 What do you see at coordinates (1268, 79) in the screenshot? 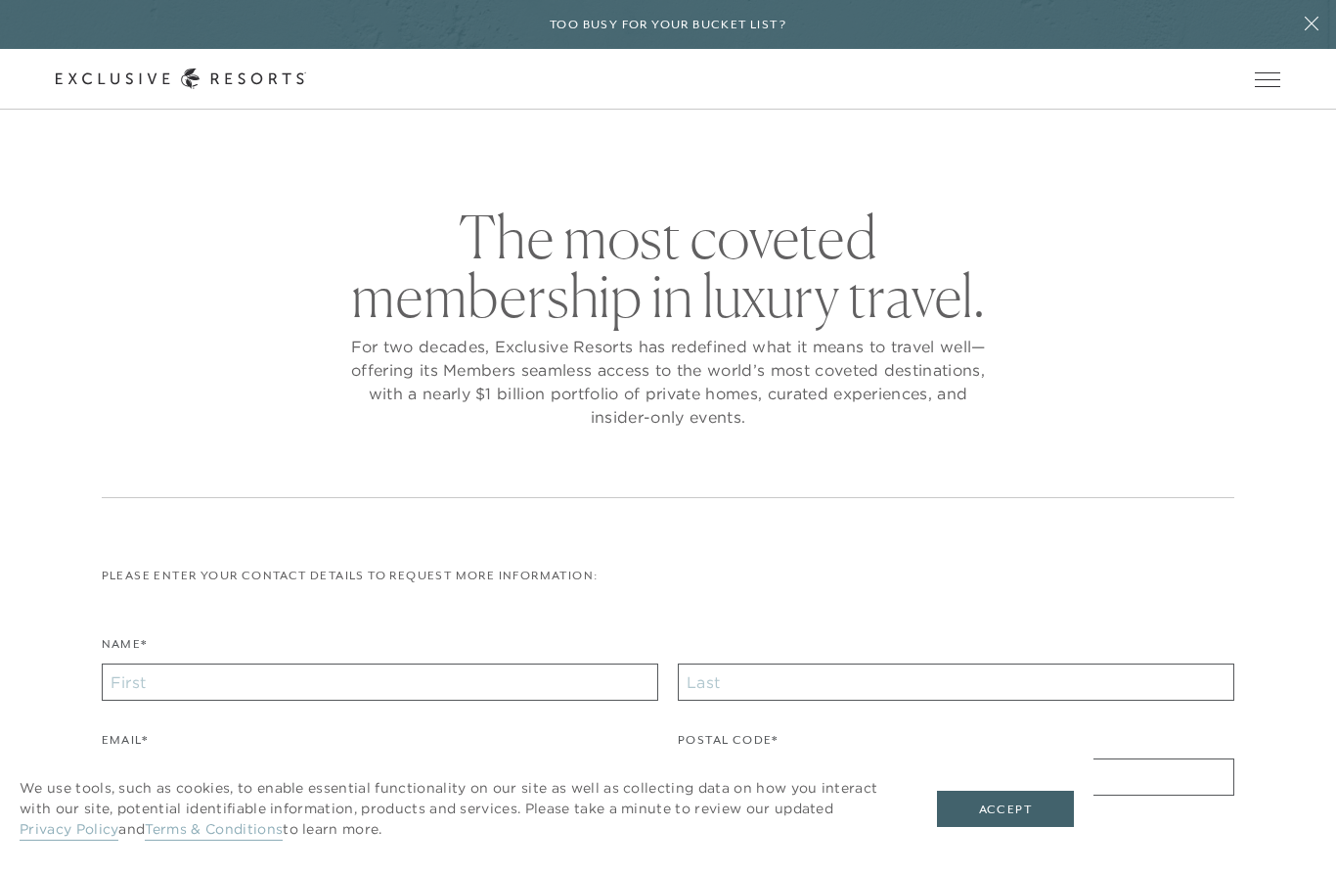
I see `button: Open navigation` at bounding box center [1268, 79].